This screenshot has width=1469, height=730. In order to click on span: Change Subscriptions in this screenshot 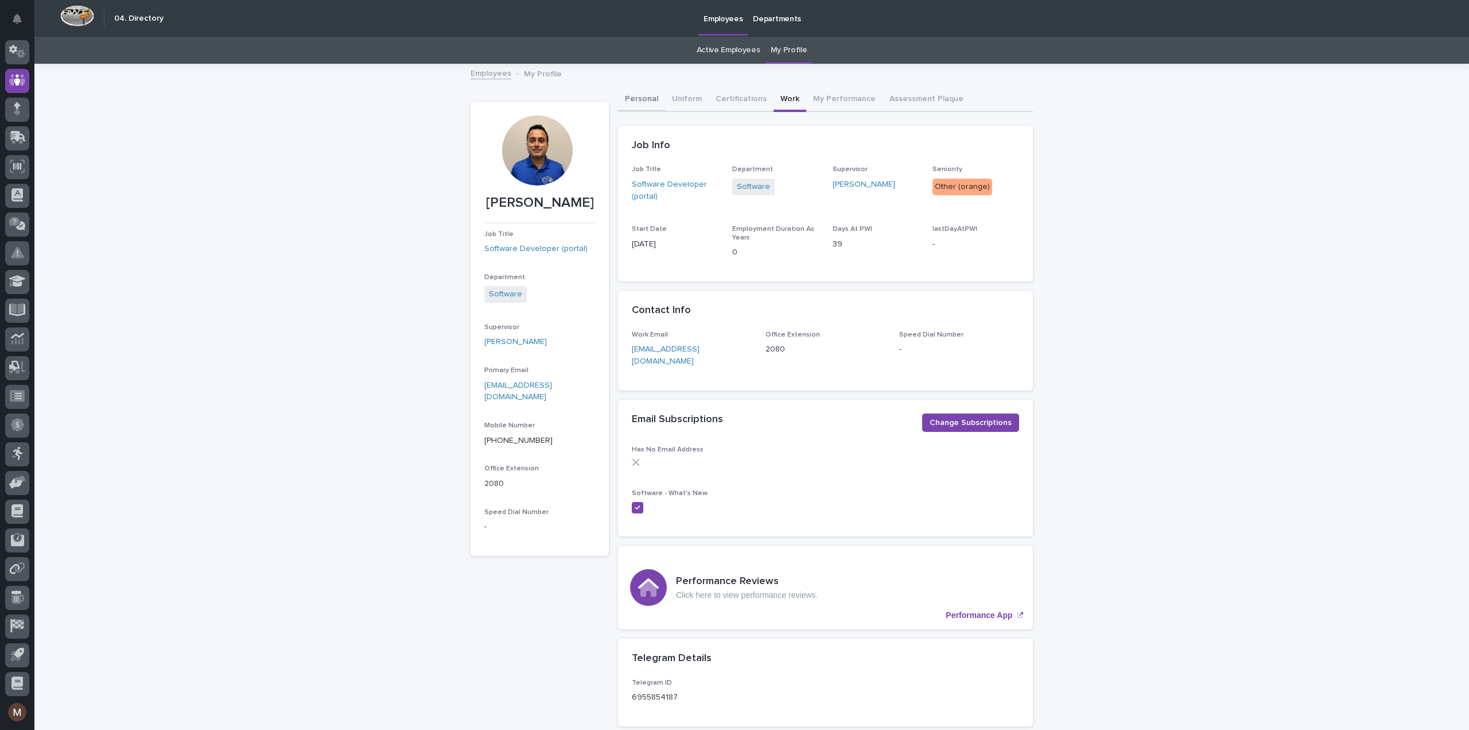, I will do `click(971, 422)`.